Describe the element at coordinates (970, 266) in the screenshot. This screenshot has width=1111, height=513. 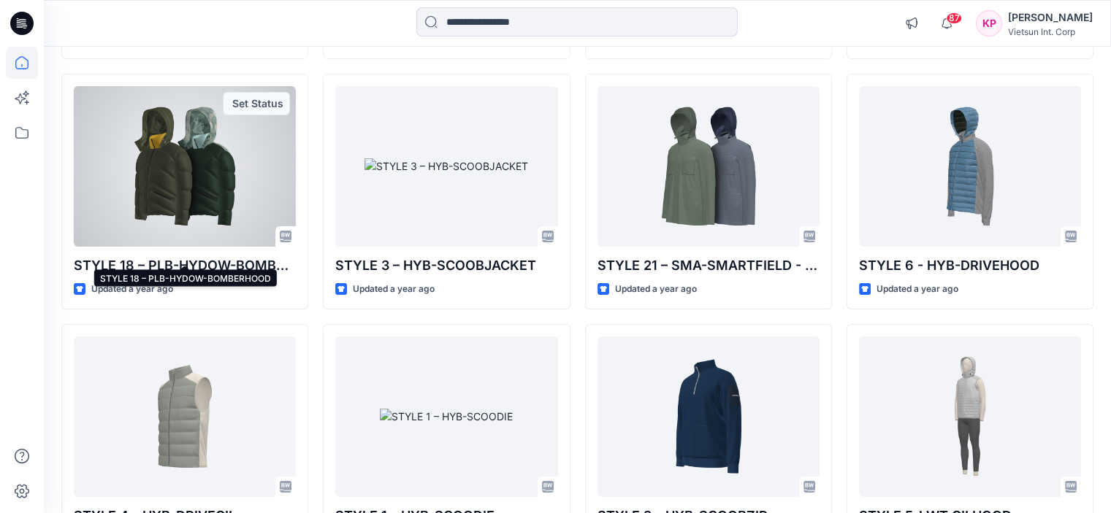
I see `p: STYLE 6 - HYB-DRIVEHOOD` at that location.